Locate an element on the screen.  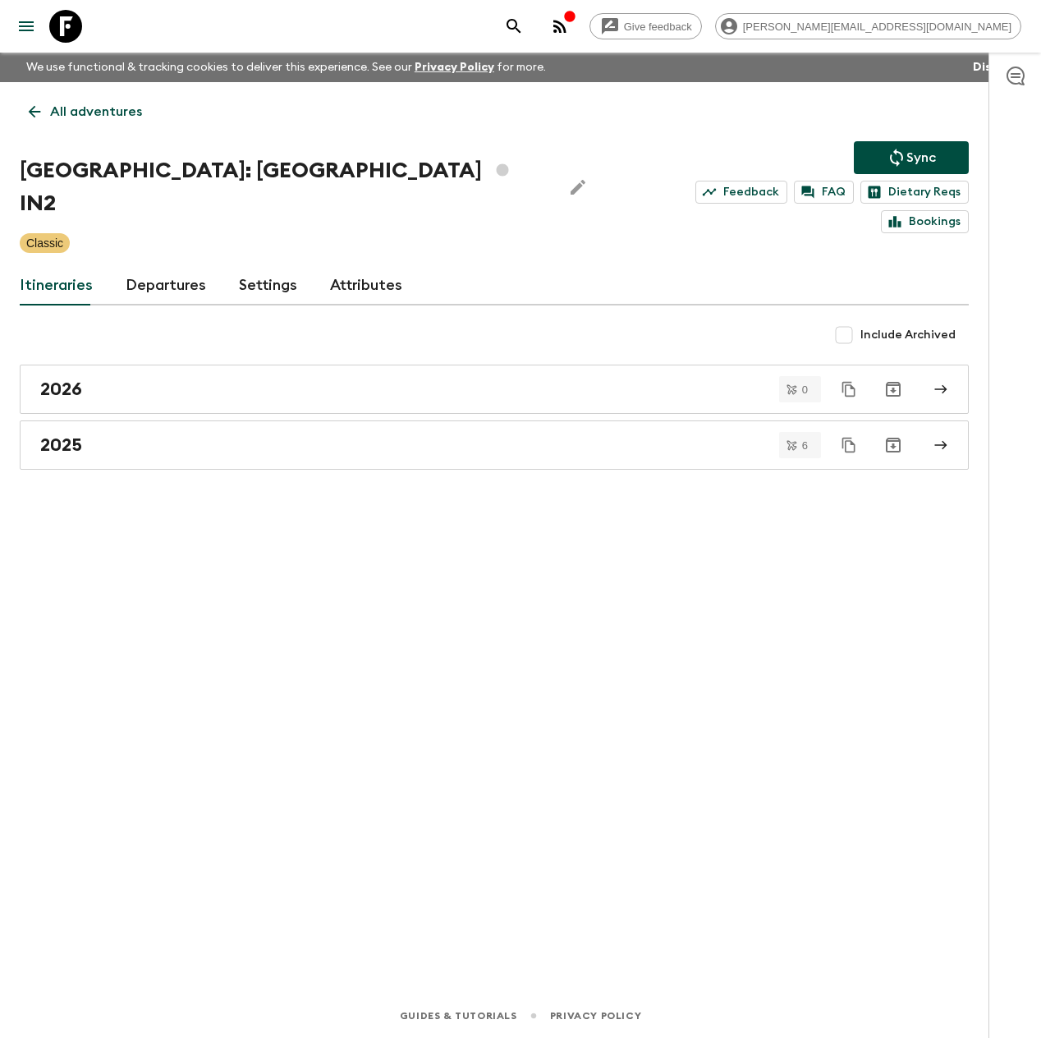
span: Include Archived is located at coordinates (908, 335).